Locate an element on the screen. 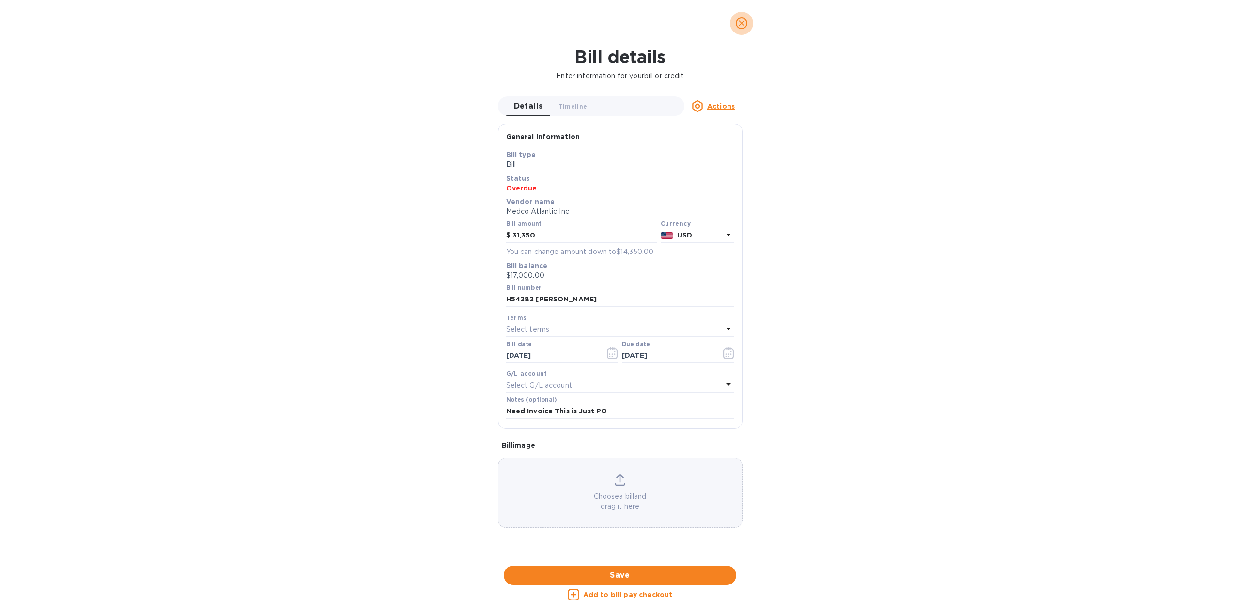 The width and height of the screenshot is (1240, 616). b: G/L account is located at coordinates (527, 373).